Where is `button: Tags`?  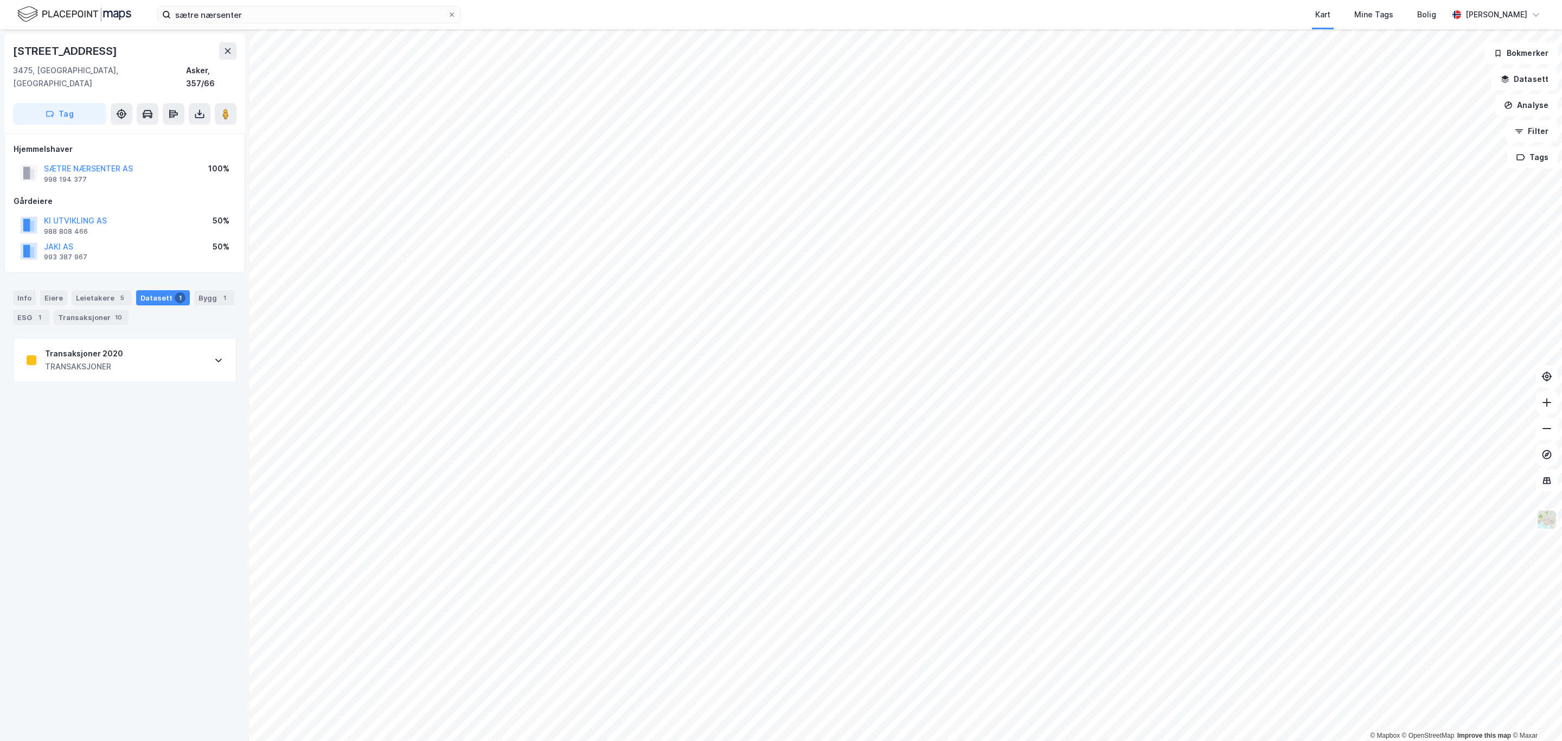 button: Tags is located at coordinates (1532, 157).